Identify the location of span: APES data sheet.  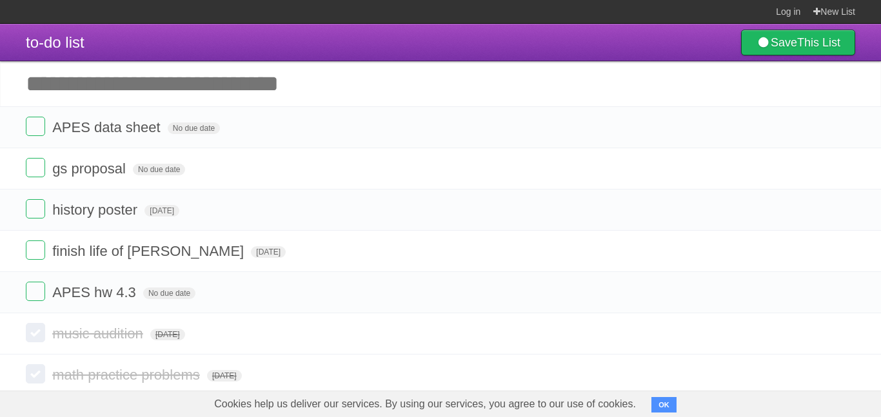
(108, 127).